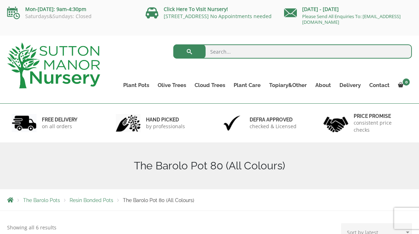  What do you see at coordinates (54, 65) in the screenshot?
I see `img: logo` at bounding box center [54, 65].